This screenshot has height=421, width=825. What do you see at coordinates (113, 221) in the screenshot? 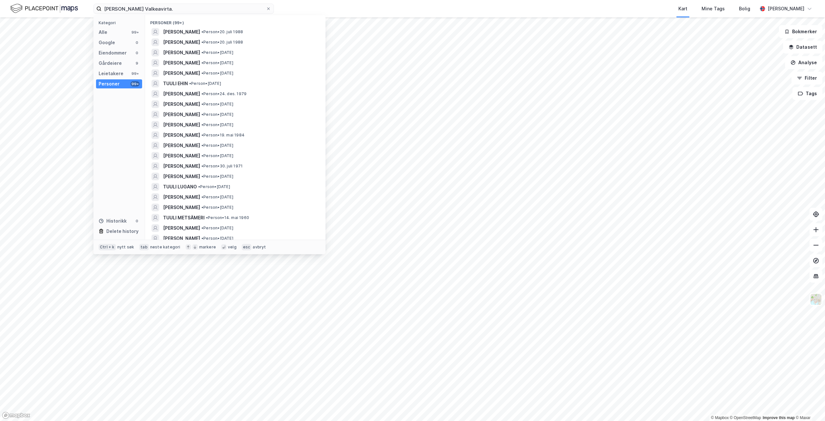
I see `div: Historikk` at bounding box center [113, 221].